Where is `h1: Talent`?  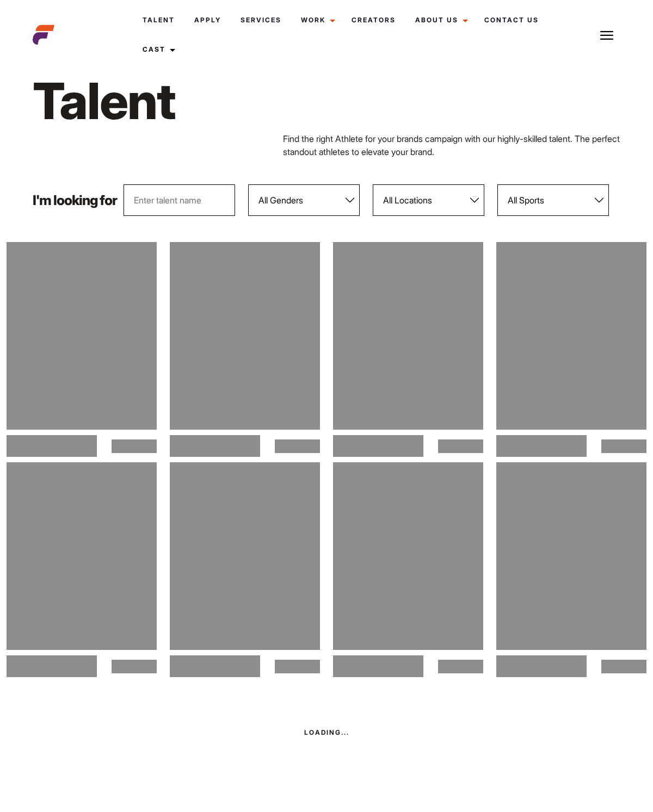
h1: Talent is located at coordinates (201, 101).